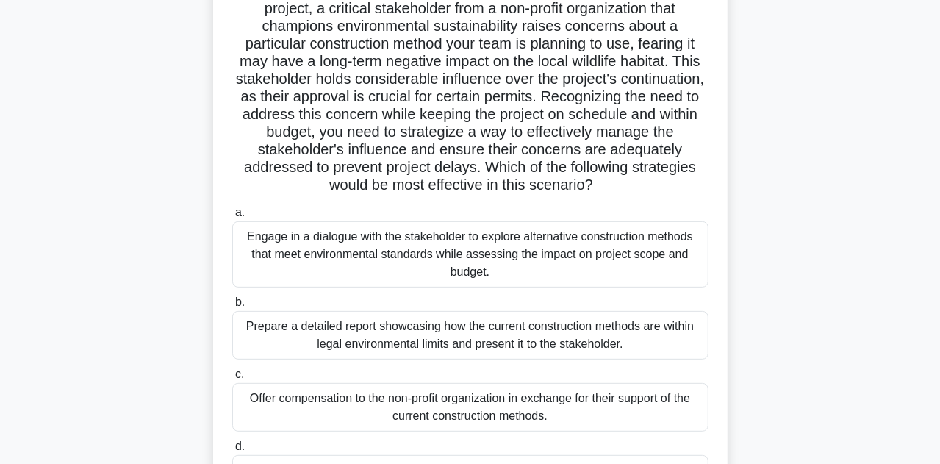 The height and width of the screenshot is (464, 940). What do you see at coordinates (240, 212) in the screenshot?
I see `span: a.` at bounding box center [240, 212].